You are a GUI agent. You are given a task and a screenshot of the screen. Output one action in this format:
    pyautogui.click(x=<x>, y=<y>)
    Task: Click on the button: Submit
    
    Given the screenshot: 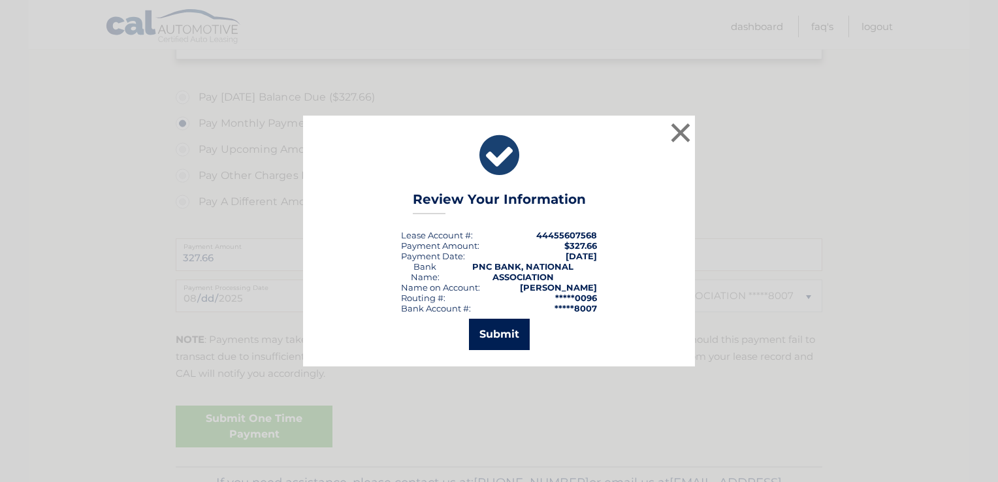 What is the action you would take?
    pyautogui.click(x=499, y=334)
    